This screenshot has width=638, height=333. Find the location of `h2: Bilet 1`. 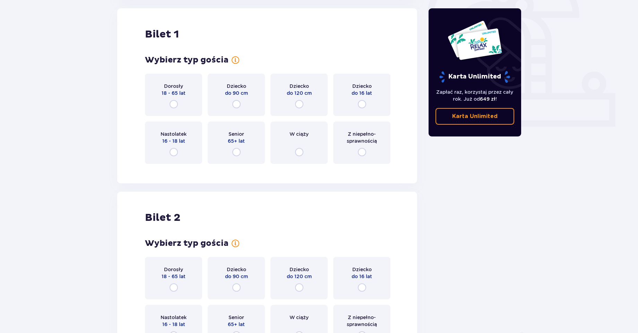

h2: Bilet 1 is located at coordinates (162, 34).